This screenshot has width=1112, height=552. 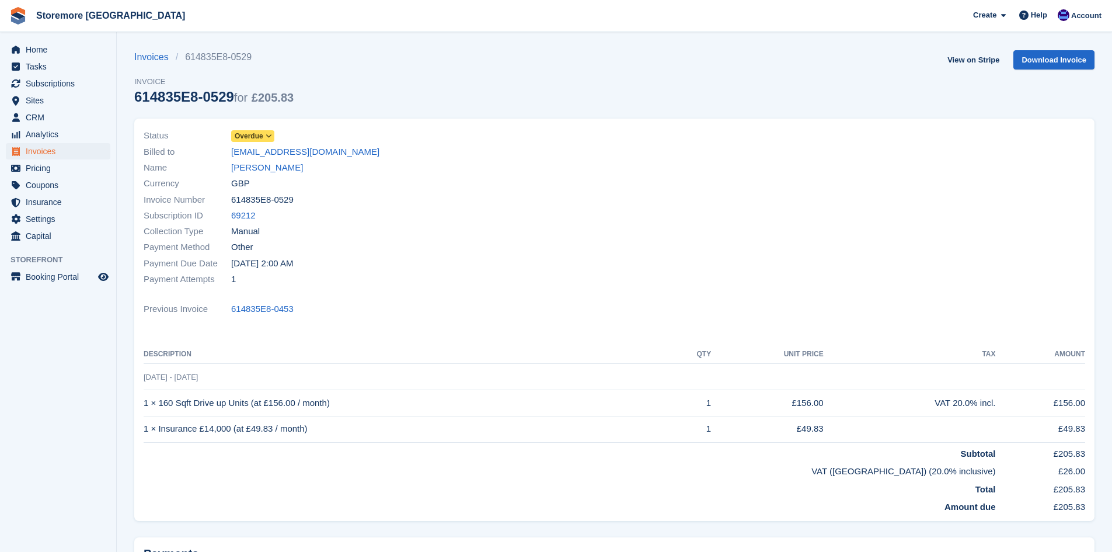 What do you see at coordinates (273, 97) in the screenshot?
I see `span: £205.83` at bounding box center [273, 97].